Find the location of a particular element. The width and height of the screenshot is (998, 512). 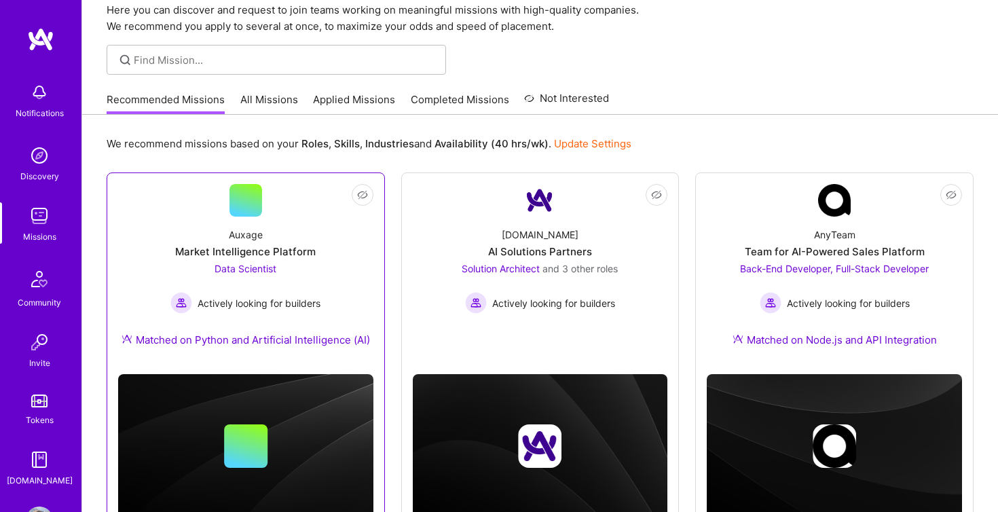

a: Applied Missions is located at coordinates (354, 103).